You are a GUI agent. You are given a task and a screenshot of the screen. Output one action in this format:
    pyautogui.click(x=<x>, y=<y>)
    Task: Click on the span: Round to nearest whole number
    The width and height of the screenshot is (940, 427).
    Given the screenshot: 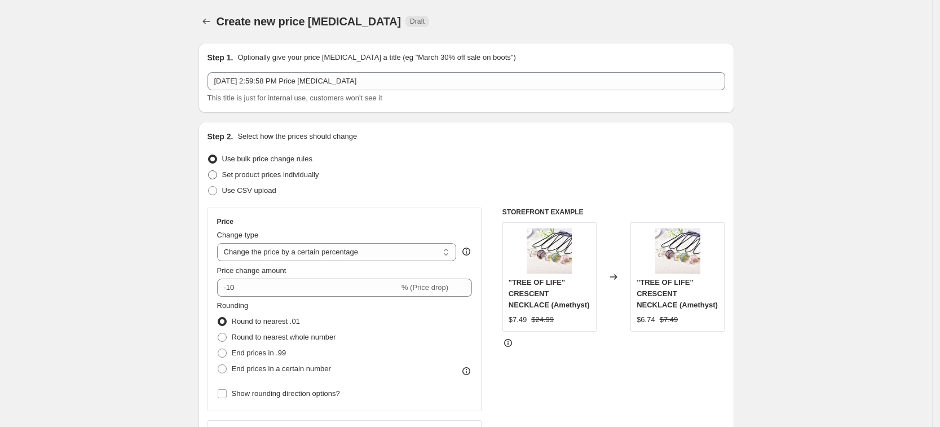 What is the action you would take?
    pyautogui.click(x=284, y=337)
    